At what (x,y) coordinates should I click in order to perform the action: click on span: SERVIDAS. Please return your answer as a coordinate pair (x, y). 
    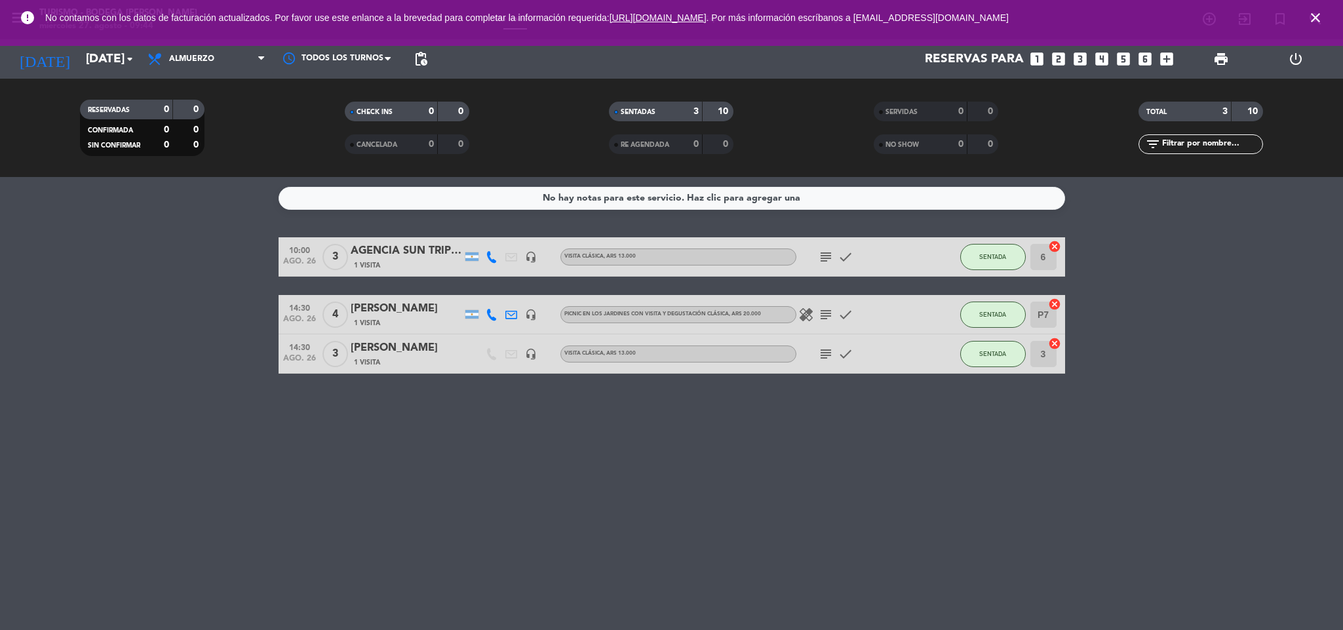
    Looking at the image, I should click on (901, 112).